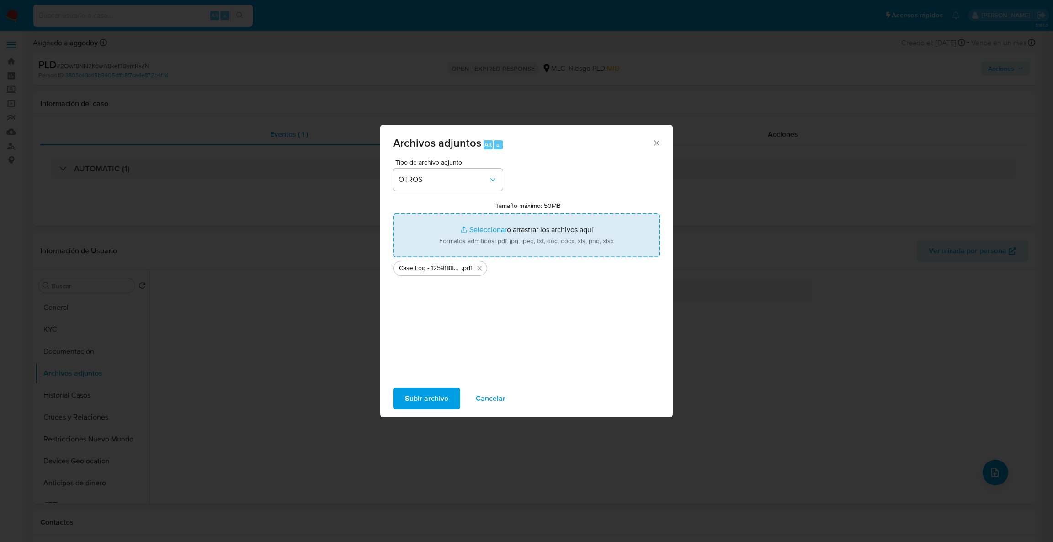 The width and height of the screenshot is (1053, 542). Describe the element at coordinates (450, 162) in the screenshot. I see `span: Tipo de archivo adjunto` at that location.